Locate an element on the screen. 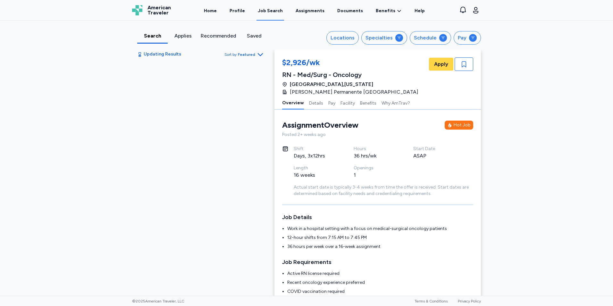  button: Facility is located at coordinates (348, 103).